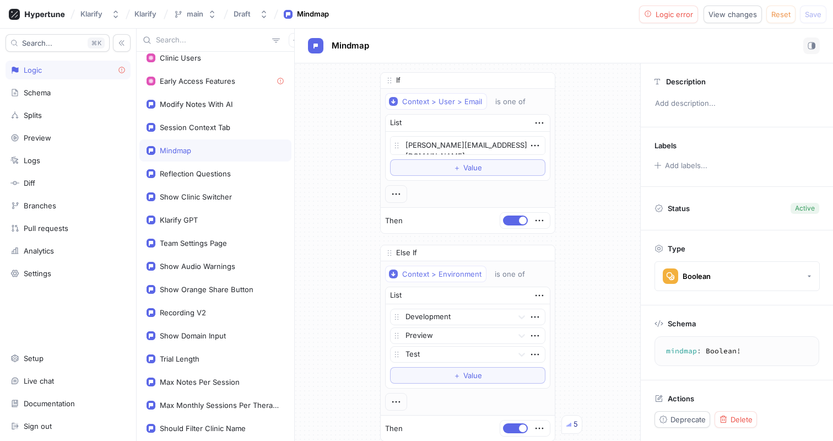 The image size is (833, 441). I want to click on div: Documentation, so click(49, 403).